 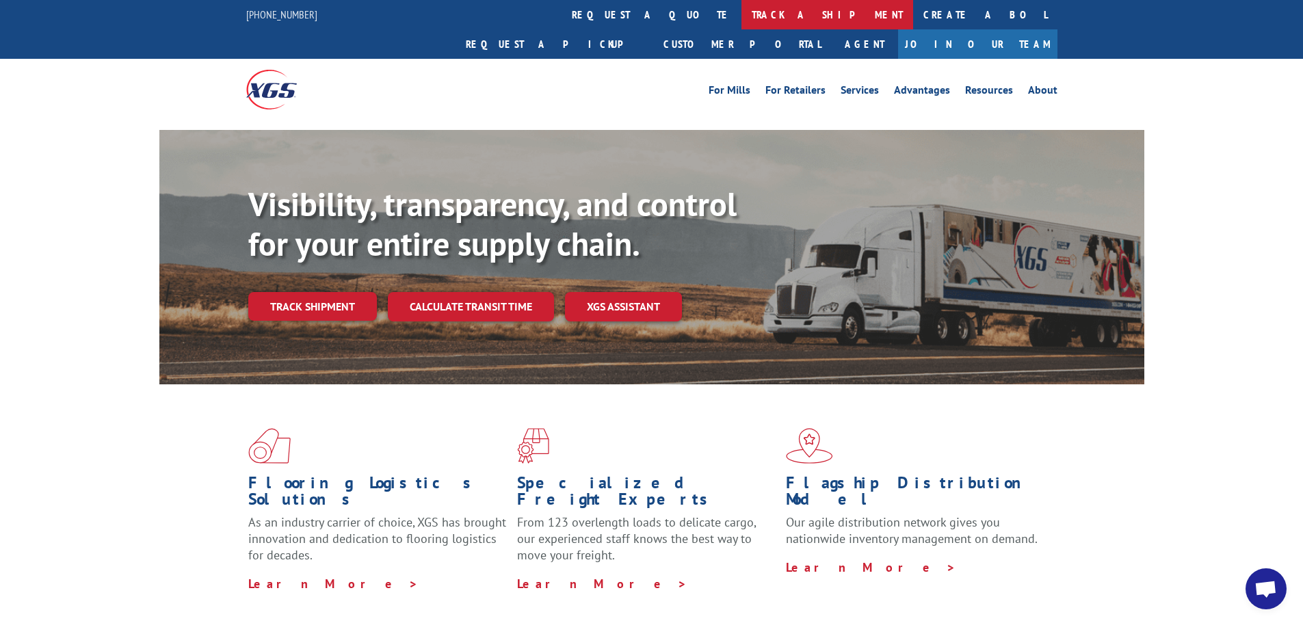 I want to click on h1: Flagship Distribution Model, so click(x=915, y=495).